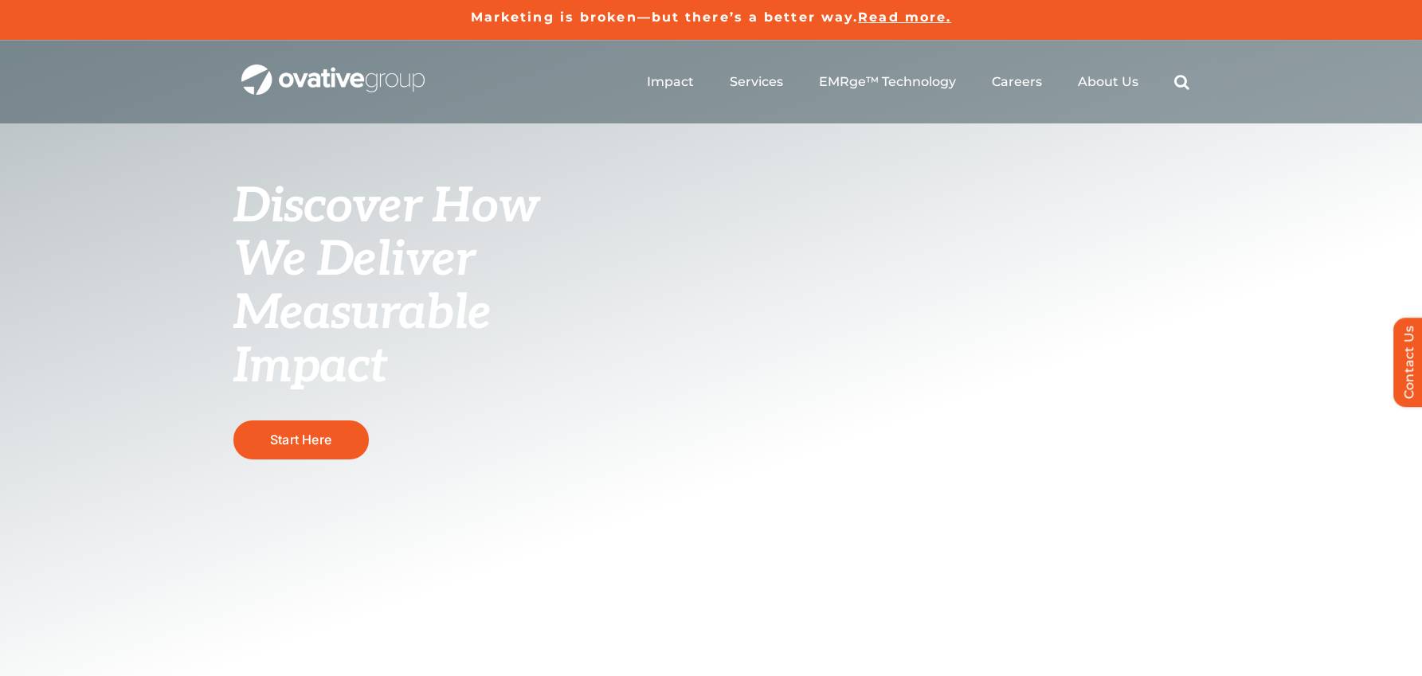 The image size is (1422, 676). I want to click on a: Impact, so click(670, 82).